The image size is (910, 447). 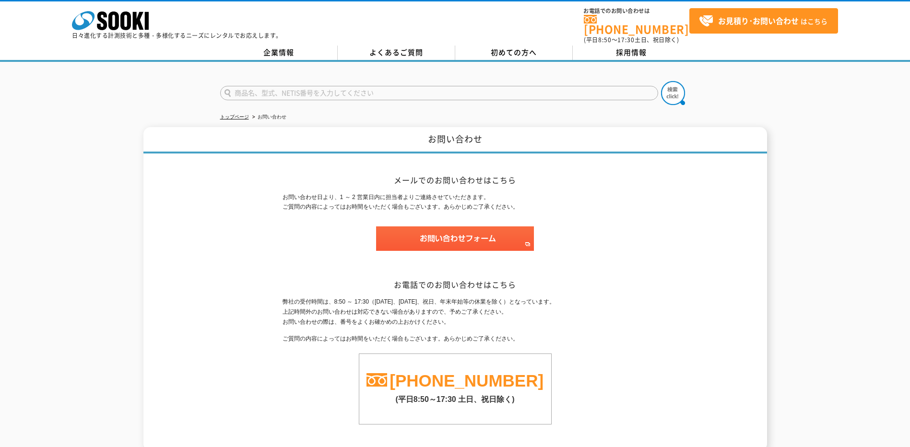 What do you see at coordinates (758, 21) in the screenshot?
I see `strong: お見積り･お問い合わせ` at bounding box center [758, 21].